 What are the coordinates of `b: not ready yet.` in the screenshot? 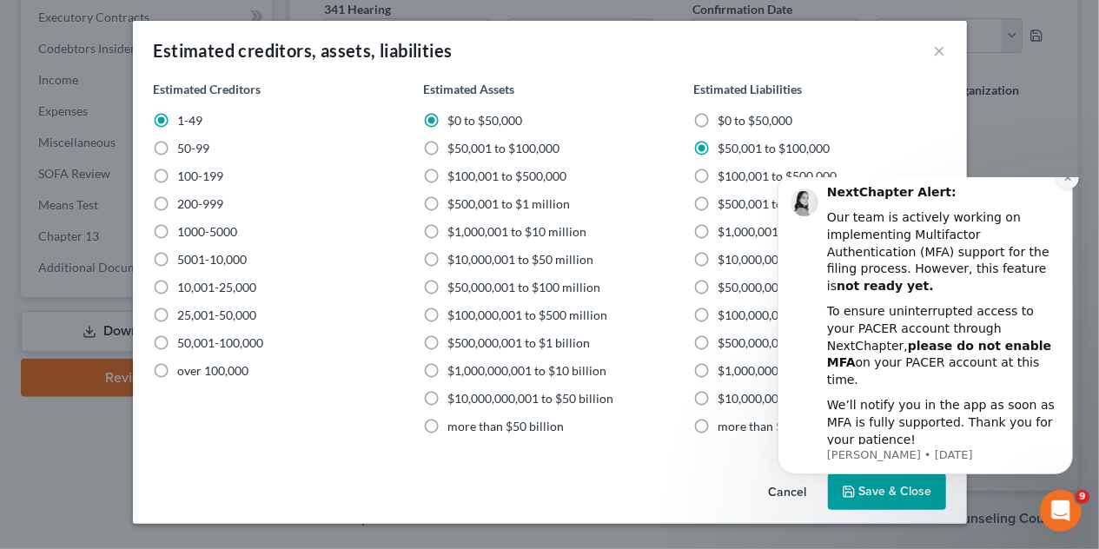 It's located at (134, 109).